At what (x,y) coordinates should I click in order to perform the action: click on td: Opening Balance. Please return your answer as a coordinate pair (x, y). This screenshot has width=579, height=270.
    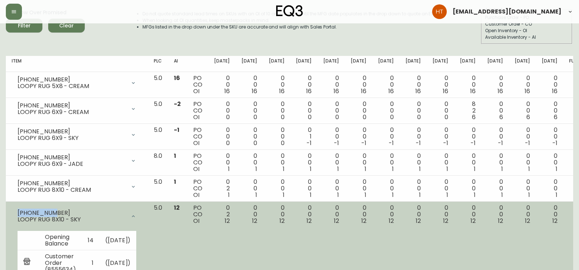
    Looking at the image, I should click on (60, 241).